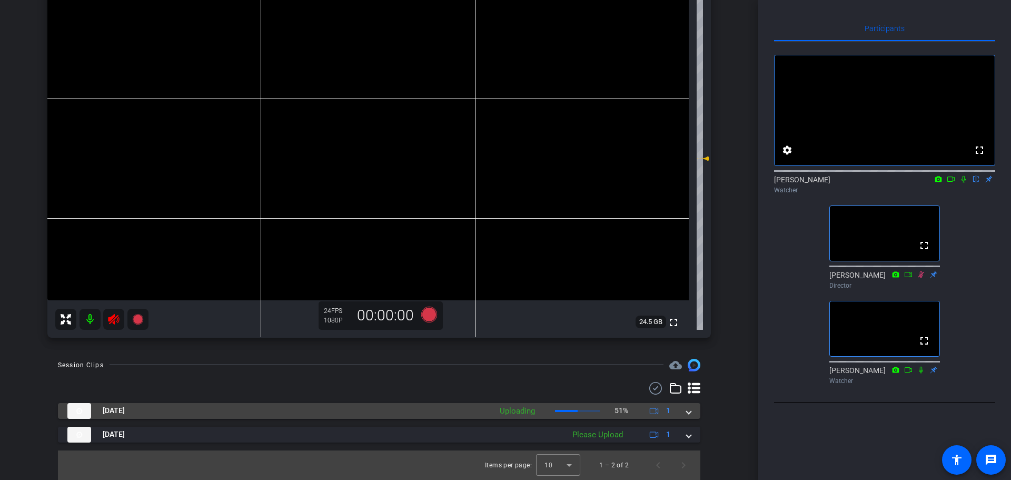 The height and width of the screenshot is (480, 1011). I want to click on div: 24, so click(337, 311).